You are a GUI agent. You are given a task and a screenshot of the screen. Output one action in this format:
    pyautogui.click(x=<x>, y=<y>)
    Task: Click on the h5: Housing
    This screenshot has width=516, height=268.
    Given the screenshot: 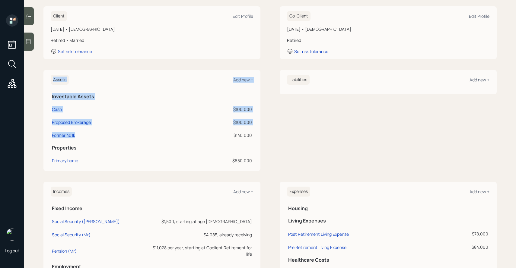 What is the action you would take?
    pyautogui.click(x=388, y=208)
    